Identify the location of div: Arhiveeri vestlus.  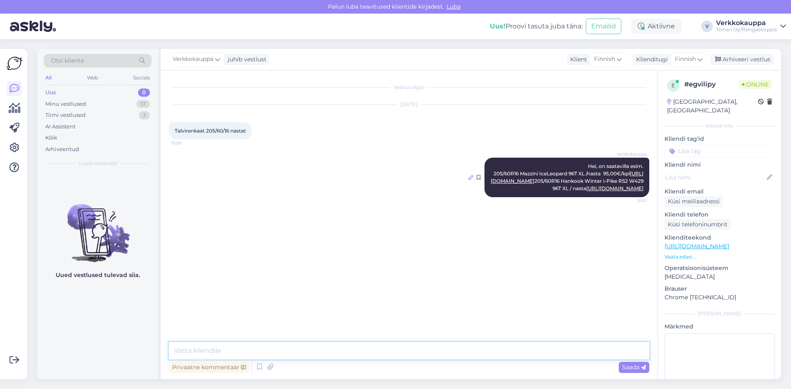
(742, 59).